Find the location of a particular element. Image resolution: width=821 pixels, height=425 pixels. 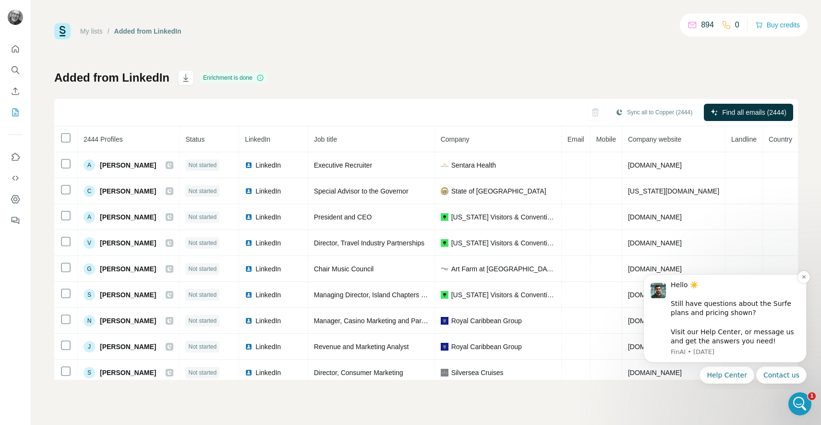

span: Email is located at coordinates (576, 139).